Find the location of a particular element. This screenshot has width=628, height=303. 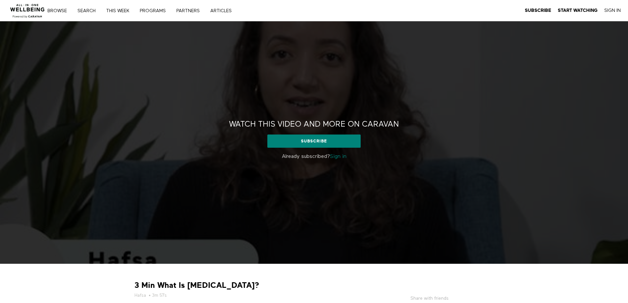

nav: Primary is located at coordinates (149, 11).